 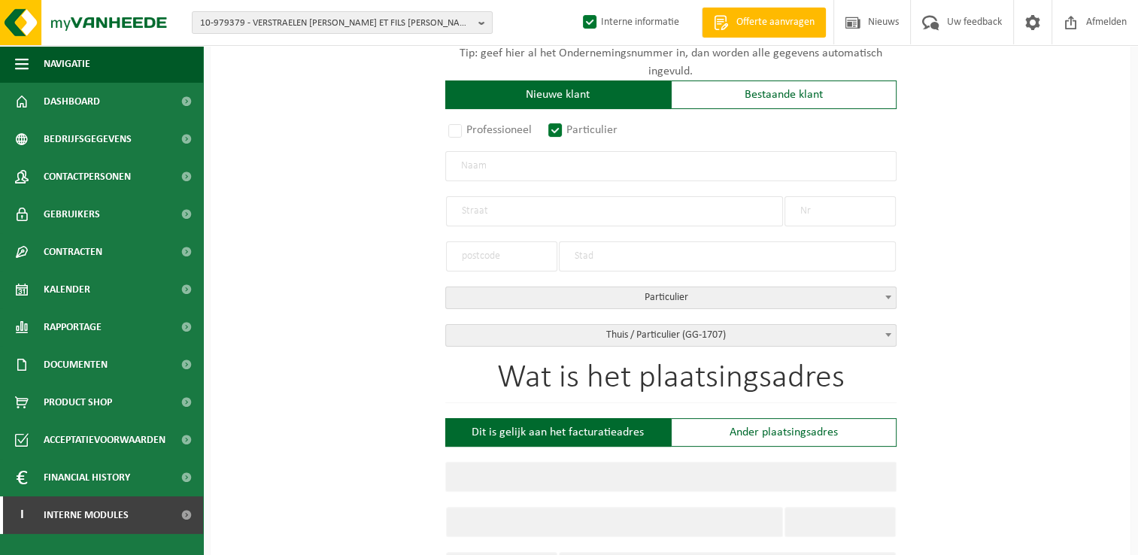 What do you see at coordinates (671, 298) in the screenshot?
I see `span: Particulier` at bounding box center [671, 298].